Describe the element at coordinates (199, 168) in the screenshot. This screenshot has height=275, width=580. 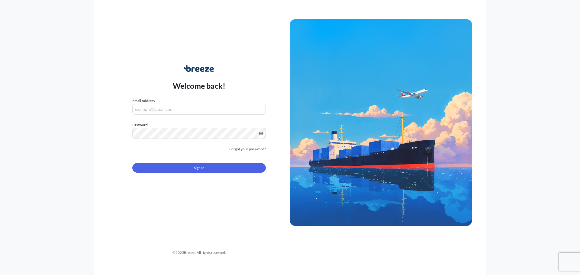
I see `button: Sign In` at that location.